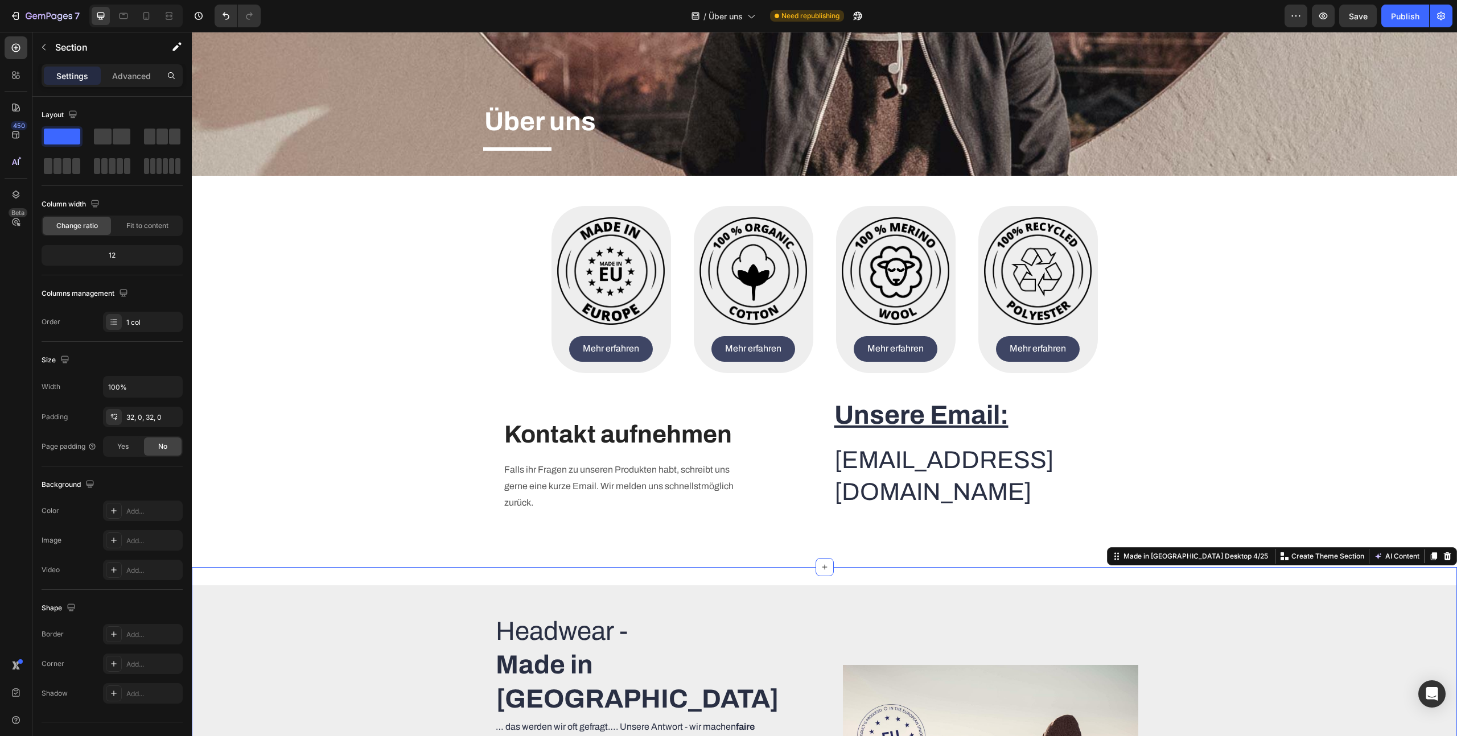  What do you see at coordinates (19, 126) in the screenshot?
I see `div: 450` at bounding box center [19, 126].